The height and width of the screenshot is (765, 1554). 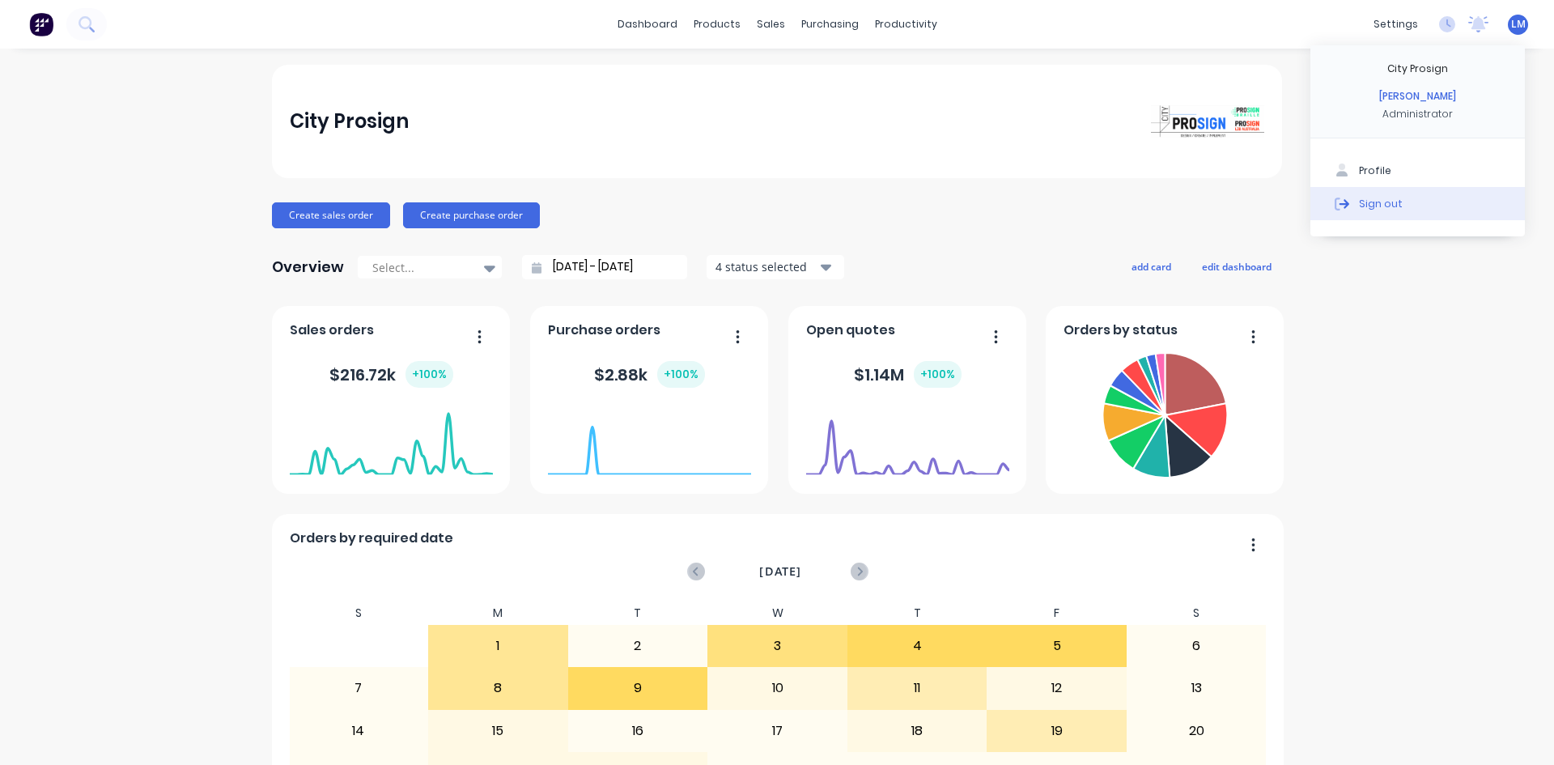 What do you see at coordinates (359, 688) in the screenshot?
I see `div: 7` at bounding box center [359, 688].